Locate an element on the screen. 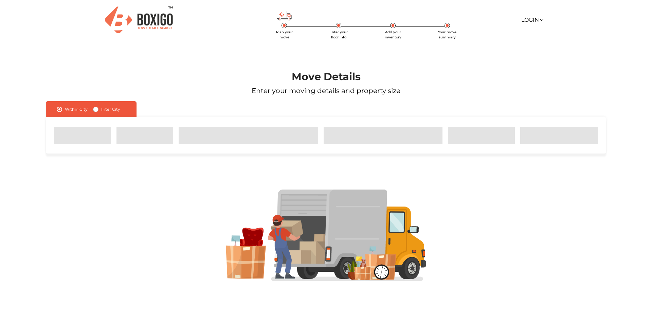 The image size is (652, 321). label: Within City is located at coordinates (76, 109).